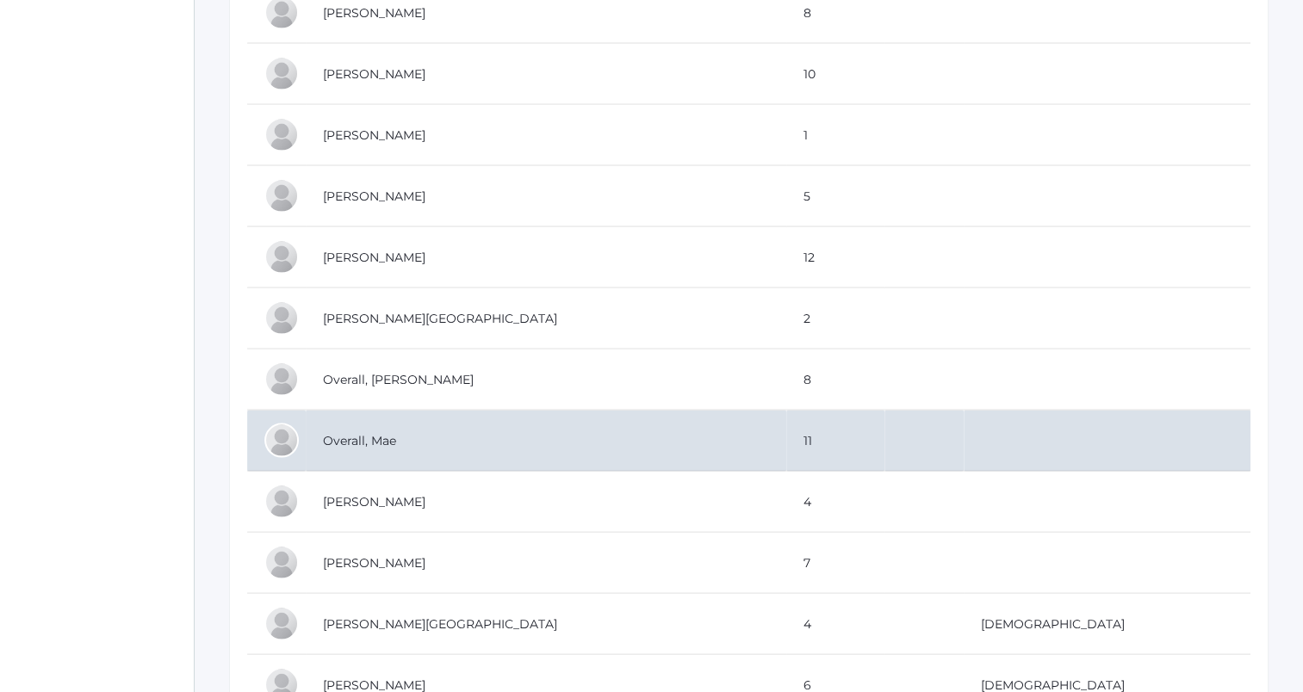 Image resolution: width=1303 pixels, height=692 pixels. What do you see at coordinates (282, 319) in the screenshot?
I see `div: Kenton Nunez` at bounding box center [282, 319].